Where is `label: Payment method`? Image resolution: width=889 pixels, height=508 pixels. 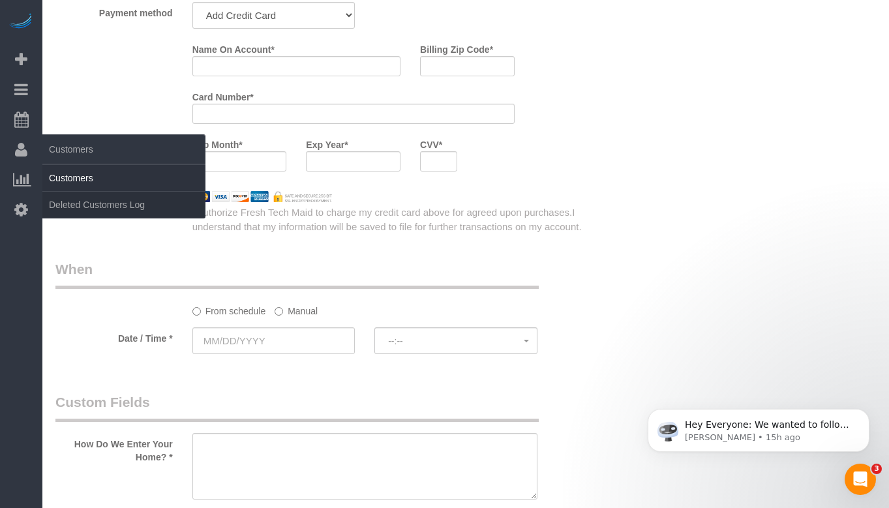 label: Payment method is located at coordinates (114, 10).